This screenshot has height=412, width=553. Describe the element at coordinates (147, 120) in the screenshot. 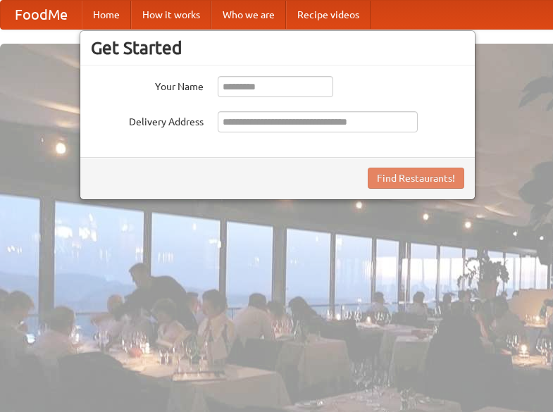

I see `label: Delivery Address` at that location.